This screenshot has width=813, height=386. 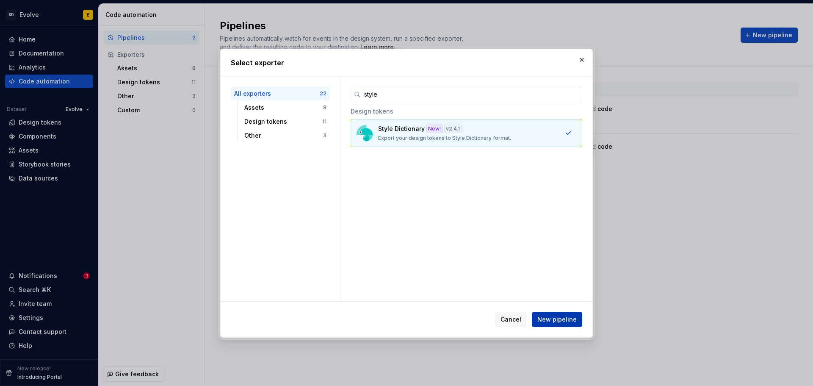 What do you see at coordinates (285, 122) in the screenshot?
I see `button: Design tokens11` at bounding box center [285, 122].